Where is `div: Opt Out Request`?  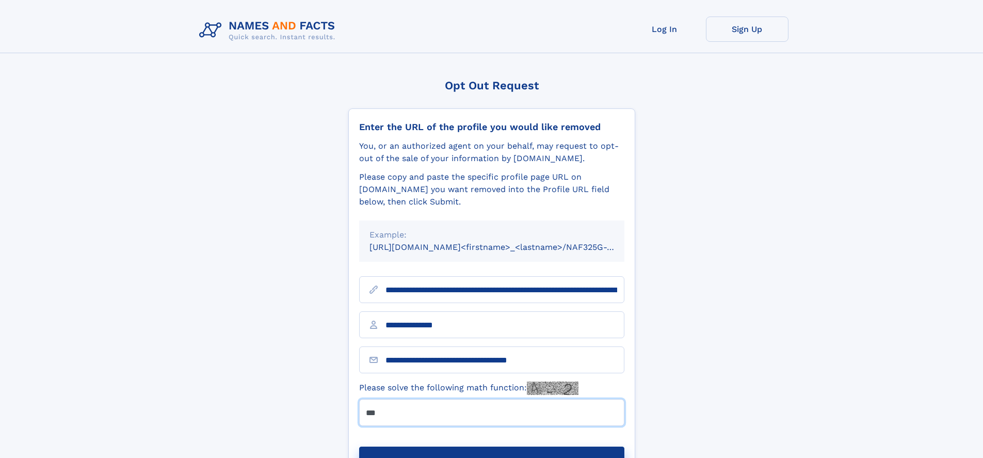
div: Opt Out Request is located at coordinates (492, 85).